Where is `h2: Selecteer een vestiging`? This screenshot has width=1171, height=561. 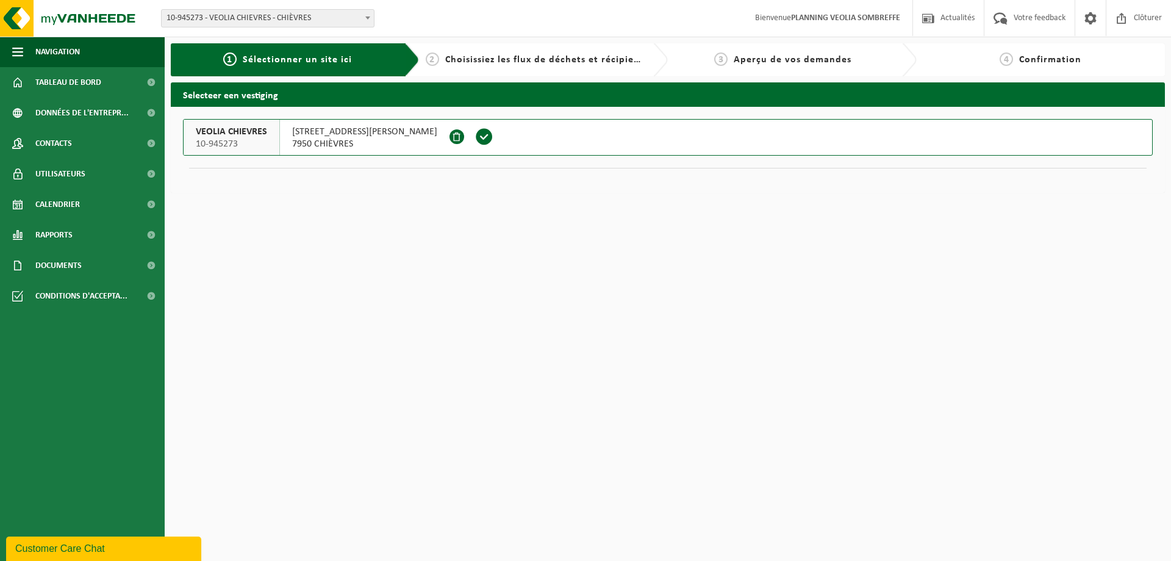 h2: Selecteer een vestiging is located at coordinates (668, 94).